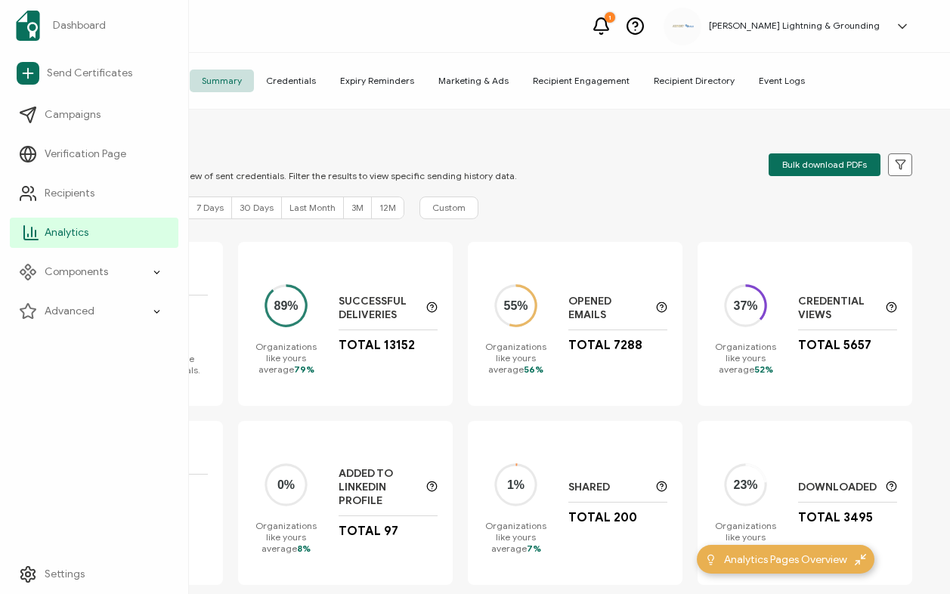 This screenshot has height=594, width=950. Describe the element at coordinates (89, 73) in the screenshot. I see `span: Send Certificates` at that location.